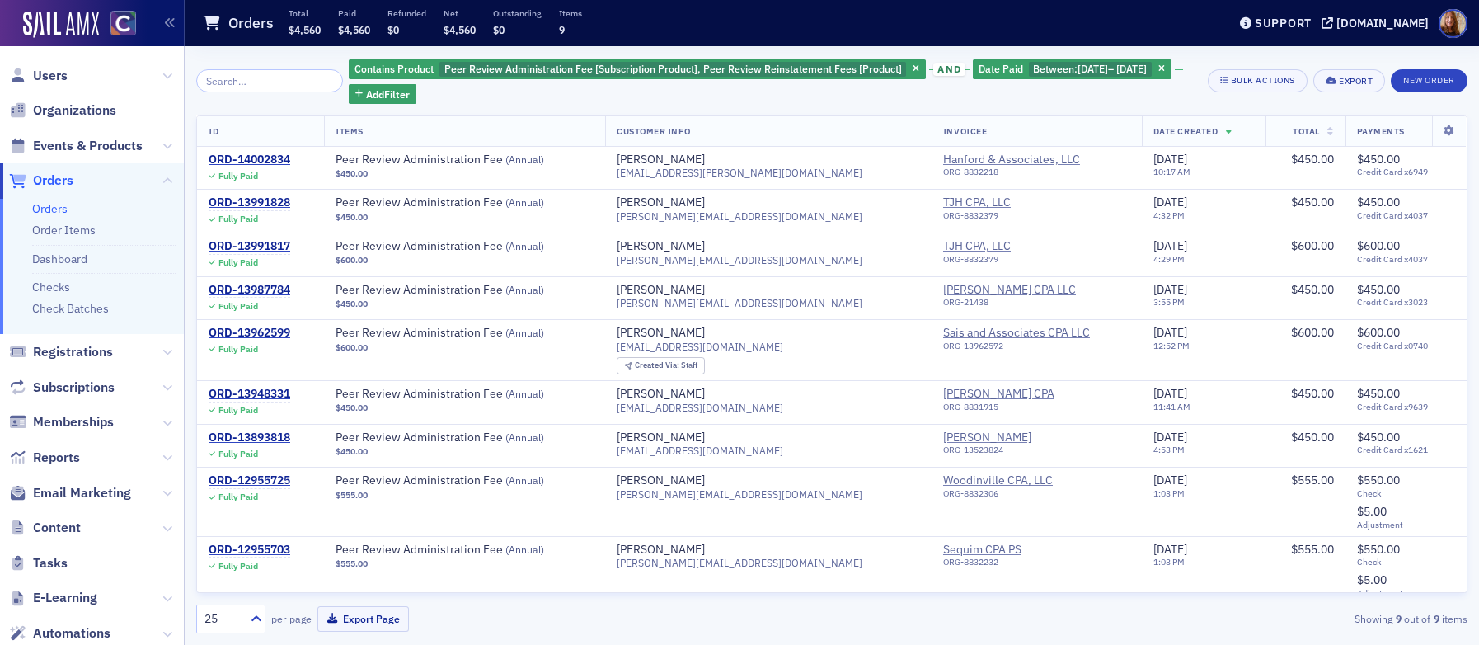 The image size is (1479, 645). Describe the element at coordinates (387, 94) in the screenshot. I see `span: Add Filter` at that location.